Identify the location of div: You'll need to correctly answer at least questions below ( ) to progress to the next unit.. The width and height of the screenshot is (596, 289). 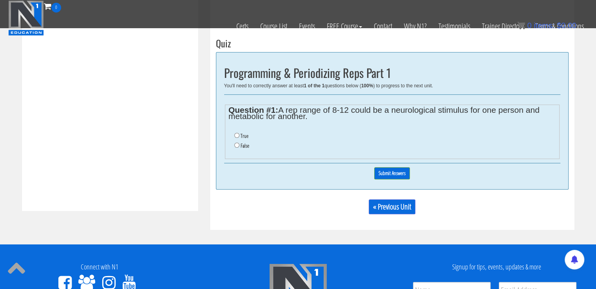
(392, 86).